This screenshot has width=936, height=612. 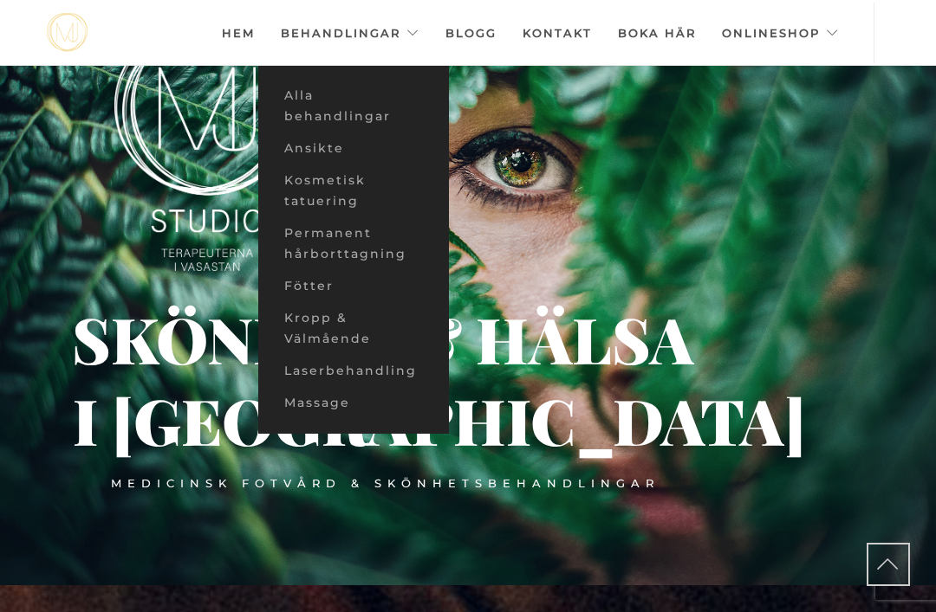 I want to click on a: Permanent hårborttagning, so click(x=353, y=243).